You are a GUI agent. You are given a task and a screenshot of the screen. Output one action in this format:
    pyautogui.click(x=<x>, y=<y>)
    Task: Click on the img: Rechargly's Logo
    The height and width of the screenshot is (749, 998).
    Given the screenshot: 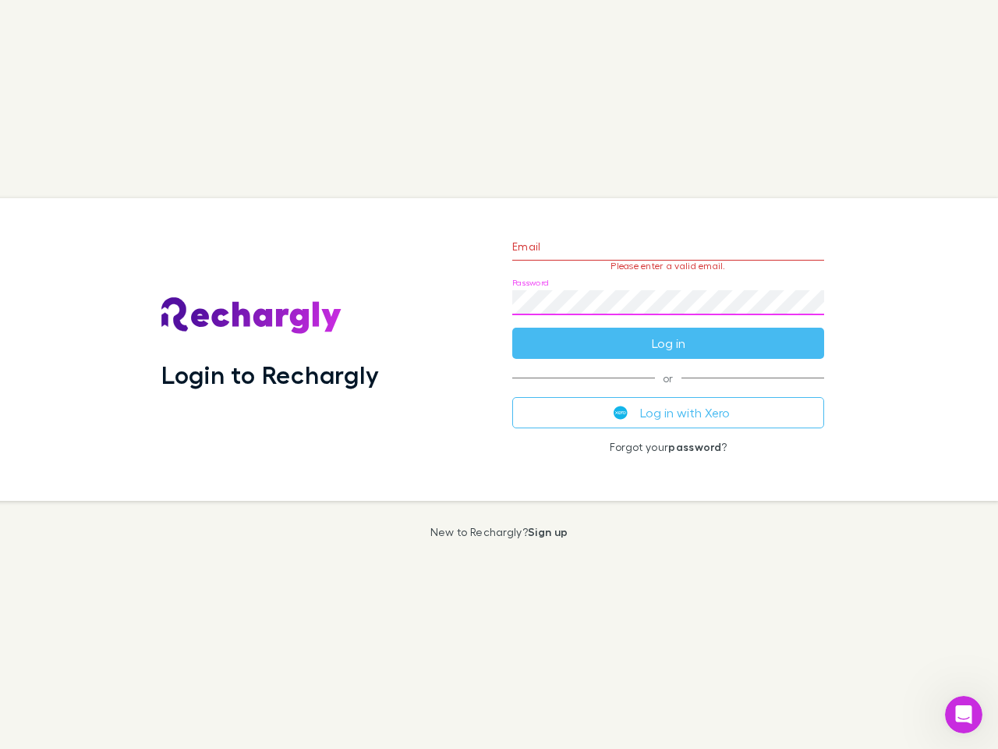 What is the action you would take?
    pyautogui.click(x=252, y=316)
    